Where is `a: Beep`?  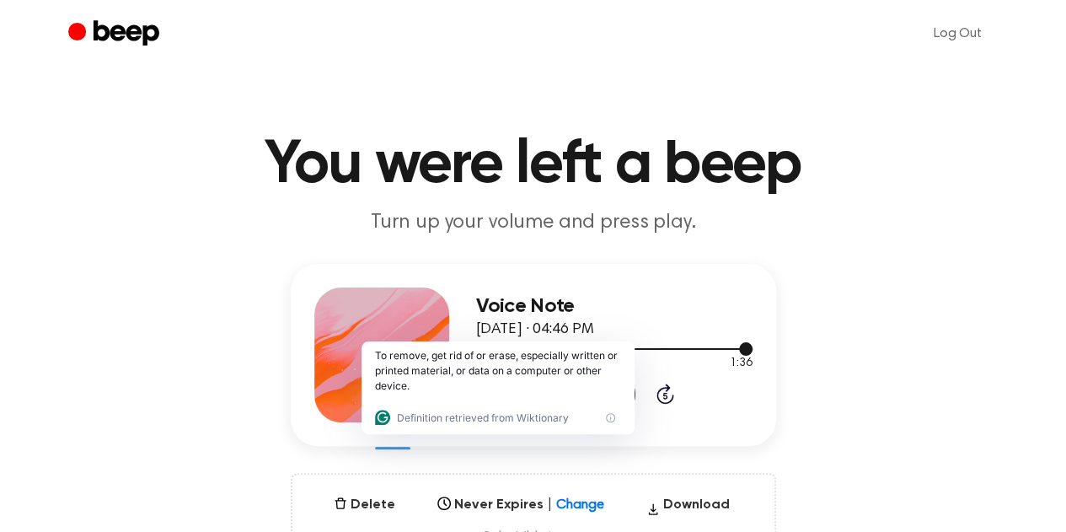
a: Beep is located at coordinates (115, 34).